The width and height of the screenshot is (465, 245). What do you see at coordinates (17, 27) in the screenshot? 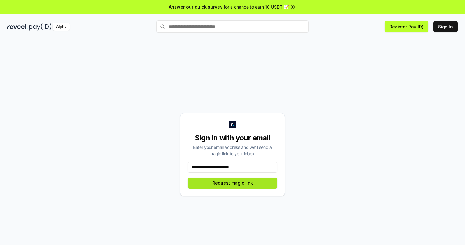
I see `img: reveel_dark` at bounding box center [17, 27].